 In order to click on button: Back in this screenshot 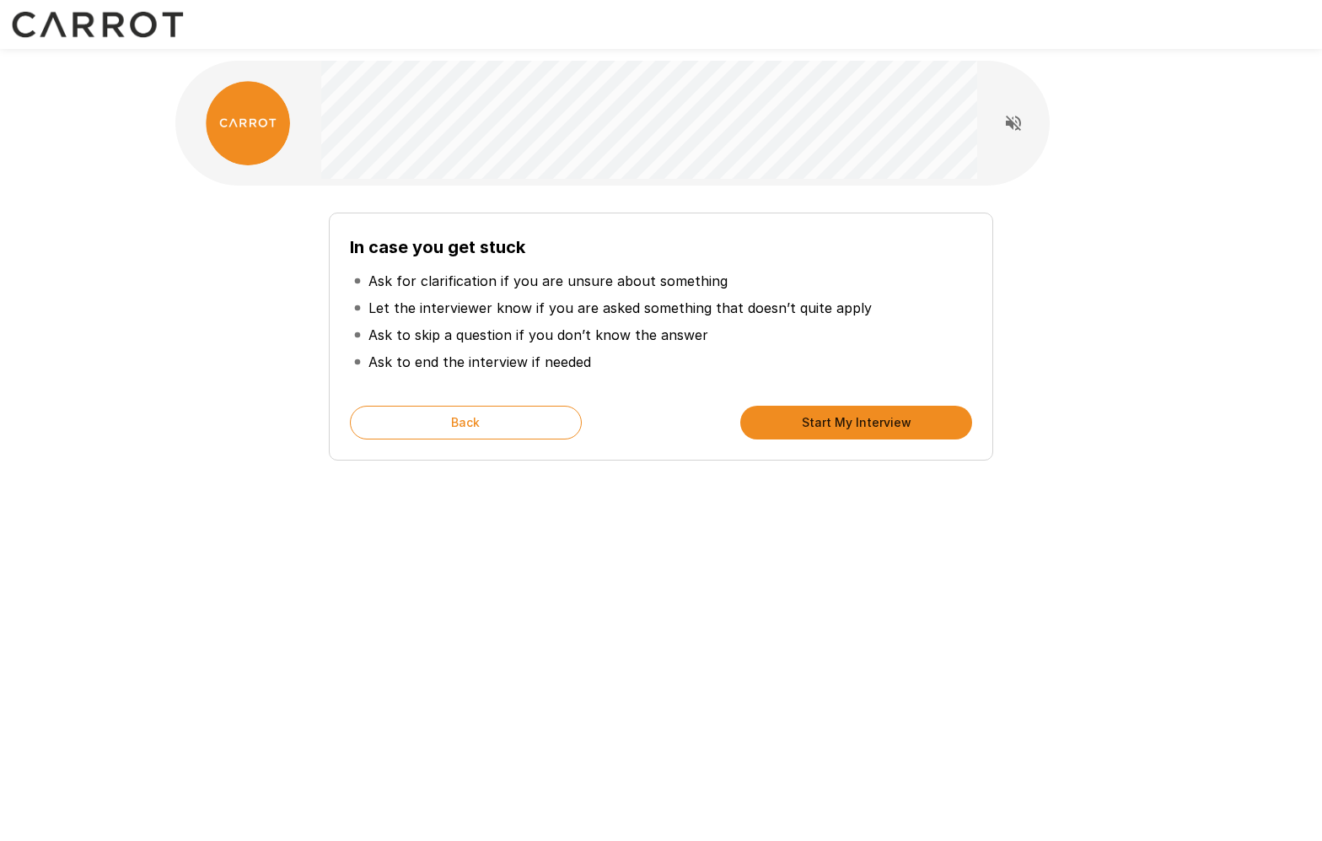, I will do `click(465, 422)`.